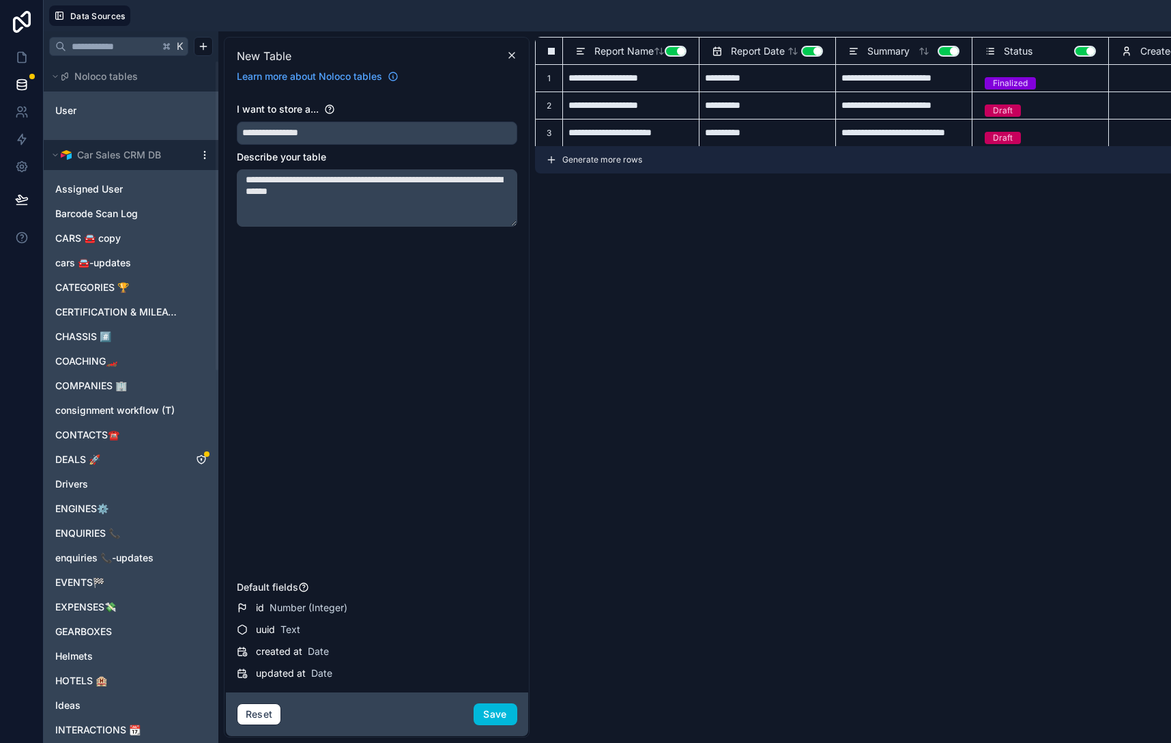  I want to click on div: EXPENSES💸, so click(131, 607).